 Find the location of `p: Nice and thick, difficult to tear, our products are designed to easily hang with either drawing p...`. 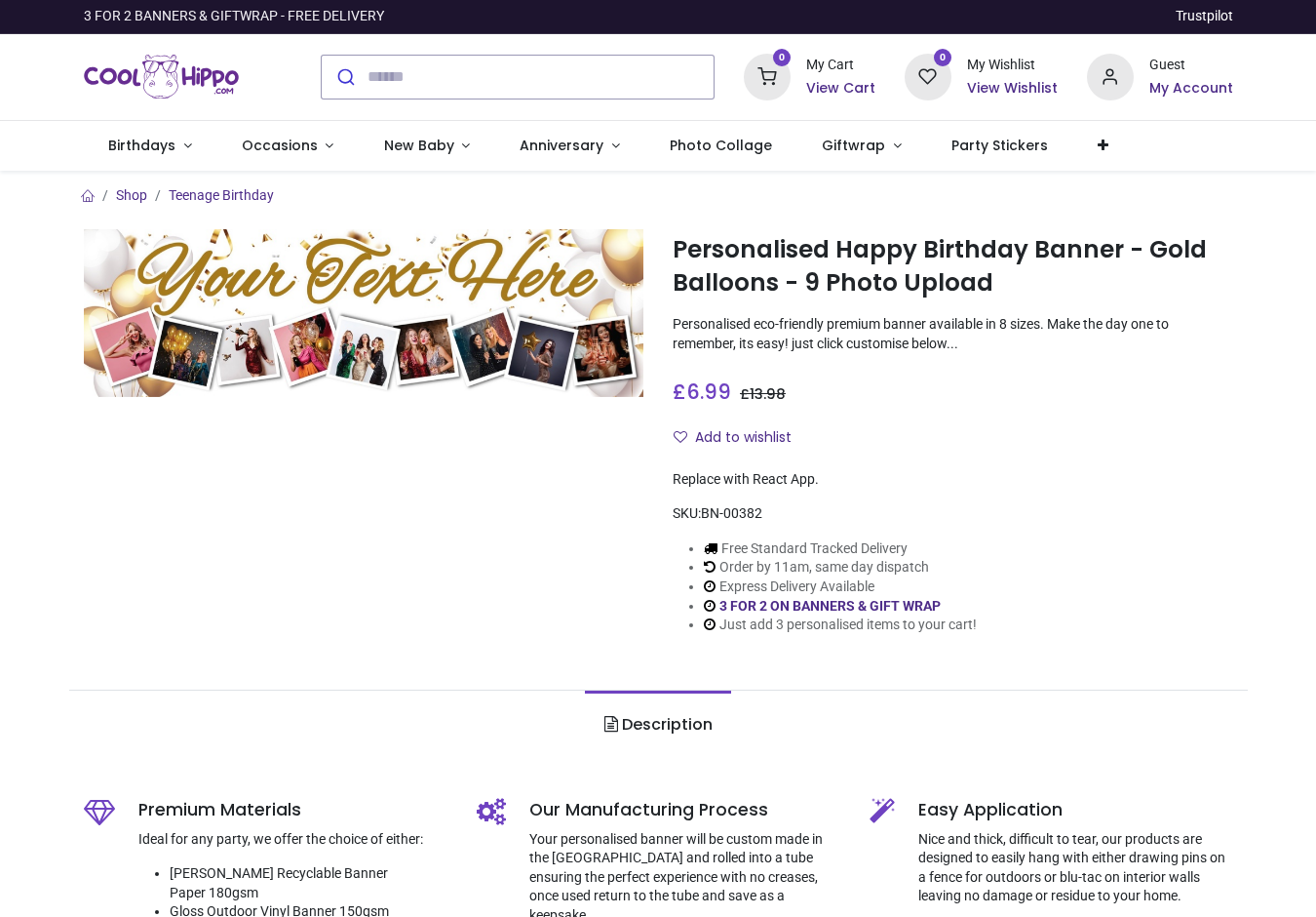

p: Nice and thick, difficult to tear, our products are designed to easily hang with either drawing p... is located at coordinates (1075, 868).